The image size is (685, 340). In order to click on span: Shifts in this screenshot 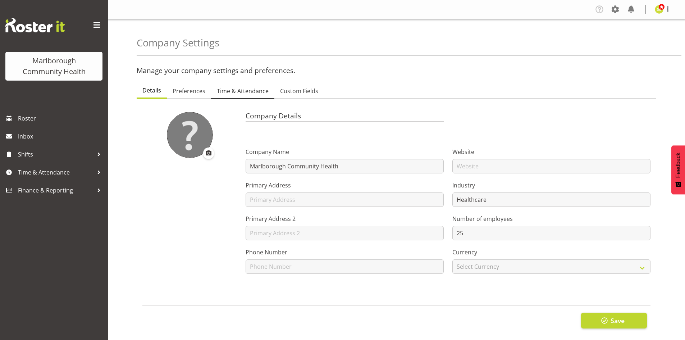, I will do `click(56, 154)`.